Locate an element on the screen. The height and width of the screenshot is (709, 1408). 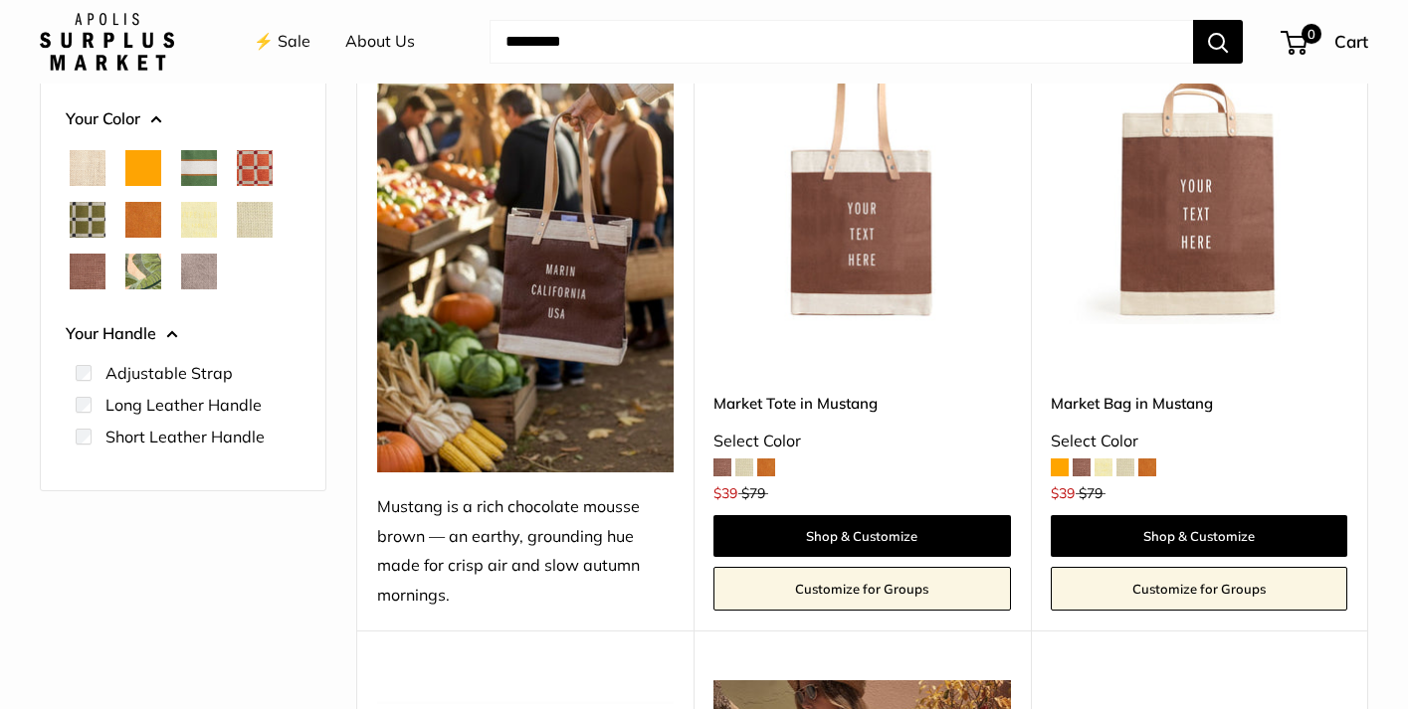
a: ⚡️ Sale is located at coordinates (282, 42).